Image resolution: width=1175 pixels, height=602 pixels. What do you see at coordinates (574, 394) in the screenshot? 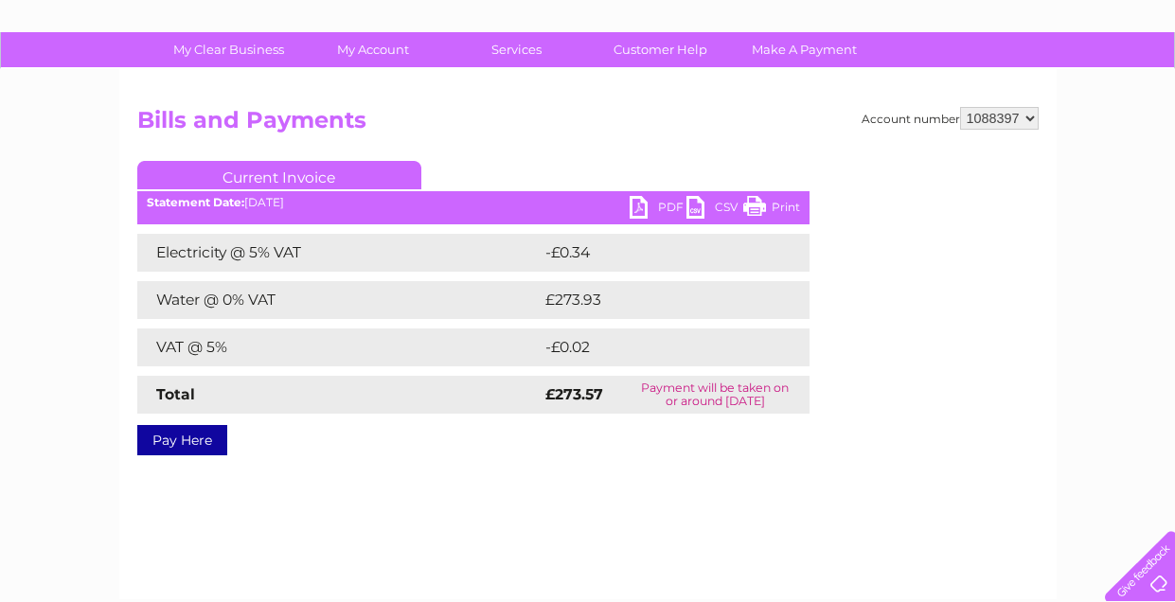
I see `strong: £273.57` at bounding box center [574, 394].